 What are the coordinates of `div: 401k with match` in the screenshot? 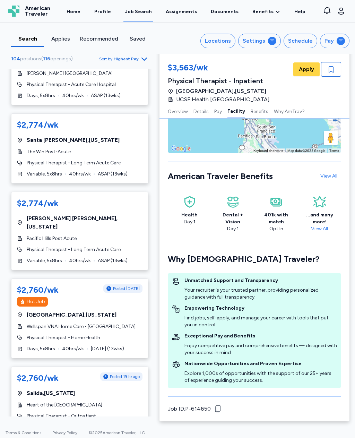 It's located at (276, 218).